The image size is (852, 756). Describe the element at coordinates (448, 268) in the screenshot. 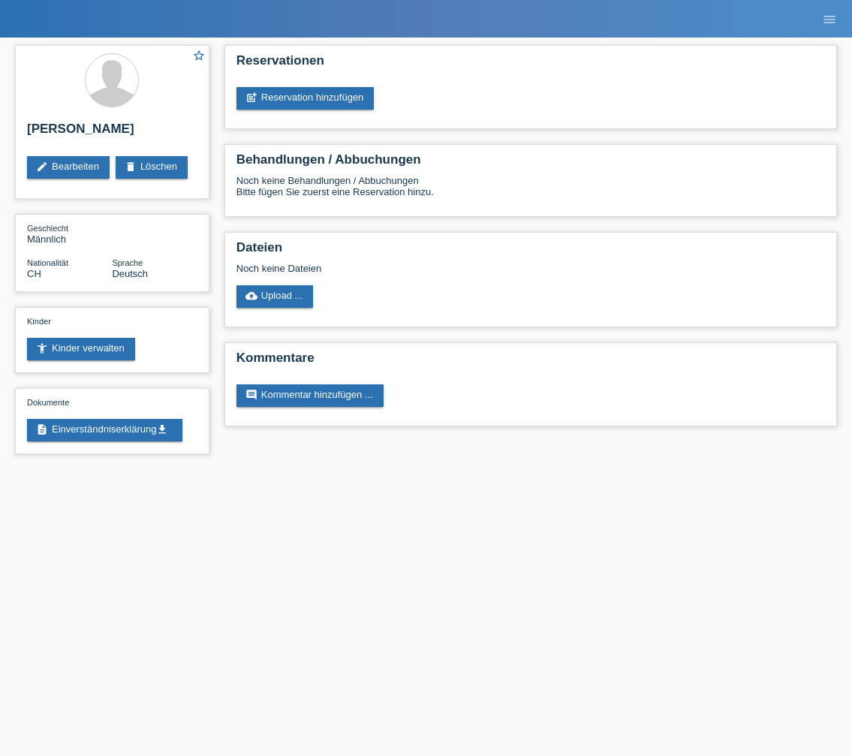

I see `div: Noch keine Dateien` at that location.